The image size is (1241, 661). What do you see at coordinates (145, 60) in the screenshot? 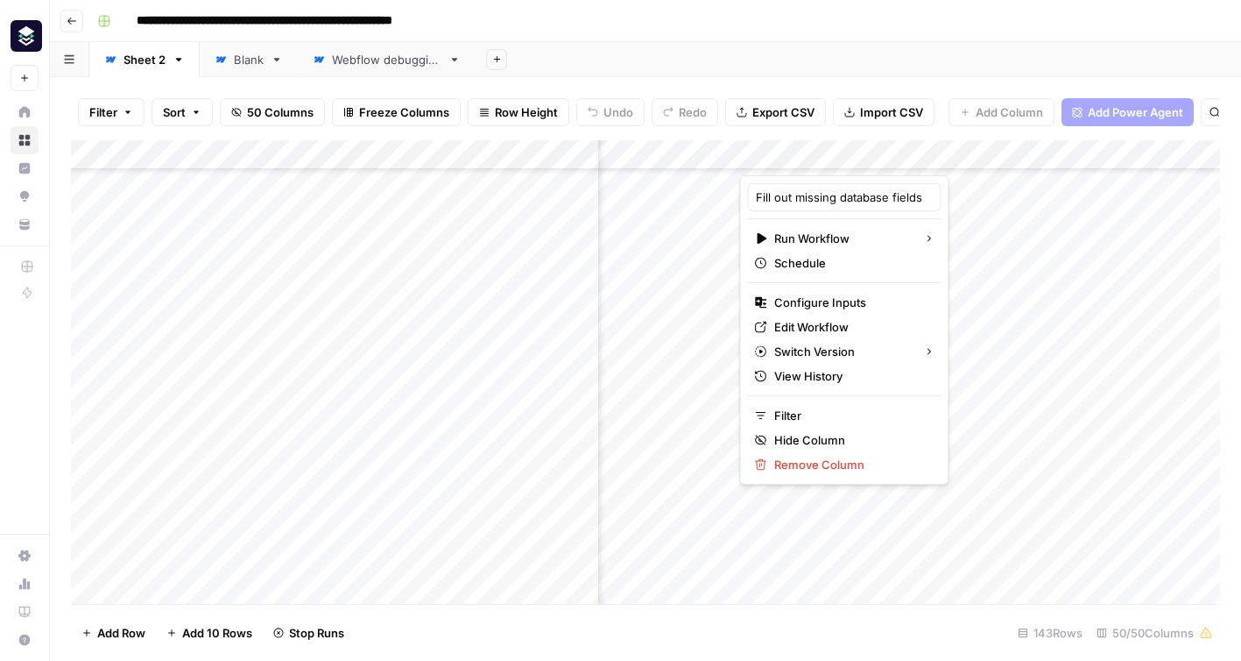
I see `div: Sheet 2` at bounding box center [145, 60].